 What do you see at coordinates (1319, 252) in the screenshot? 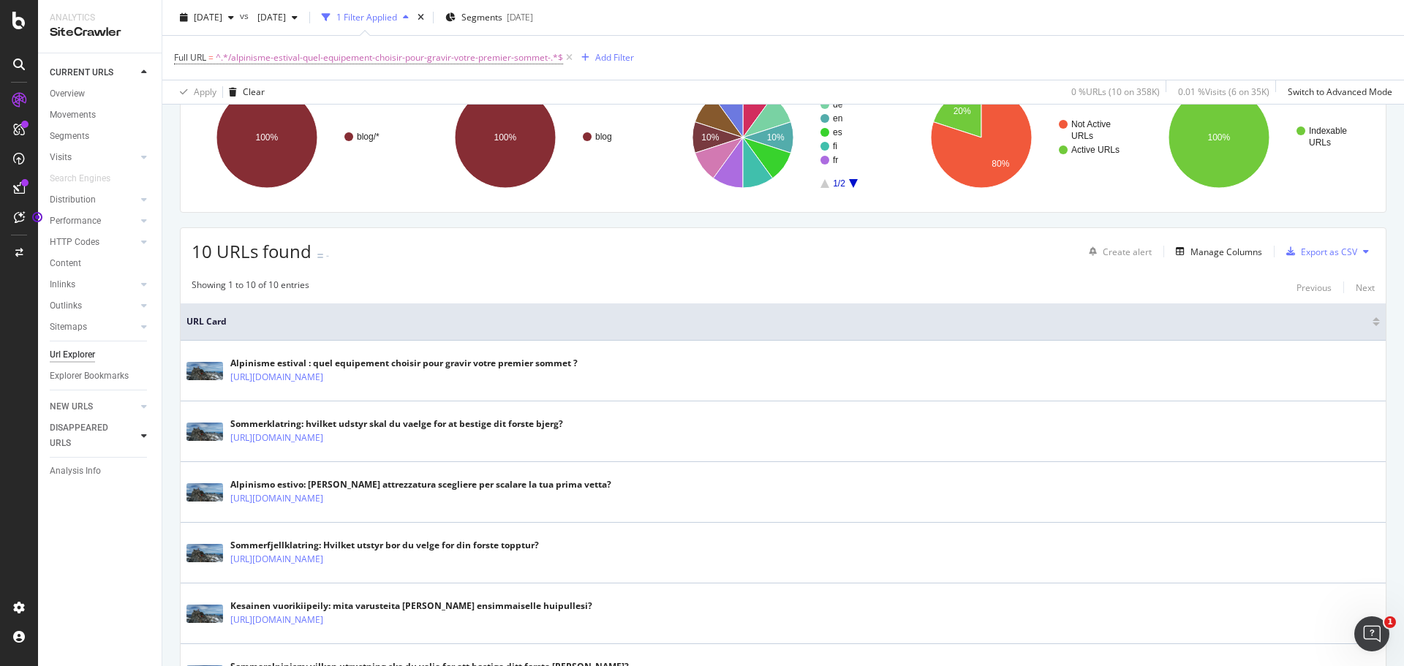
I see `button: Export as CSV` at bounding box center [1319, 252].